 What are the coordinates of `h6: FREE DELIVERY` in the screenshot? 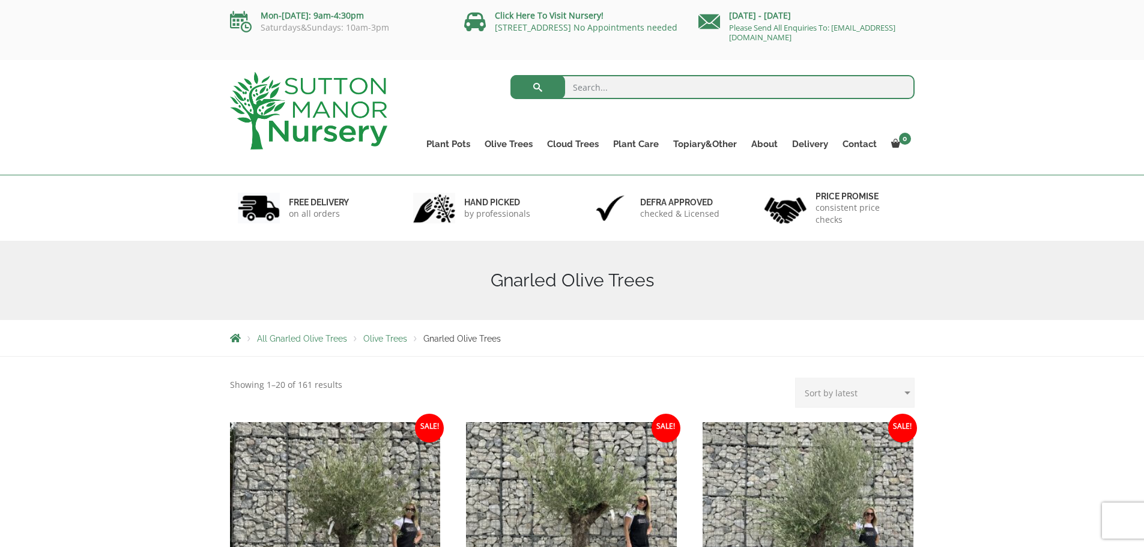 It's located at (319, 202).